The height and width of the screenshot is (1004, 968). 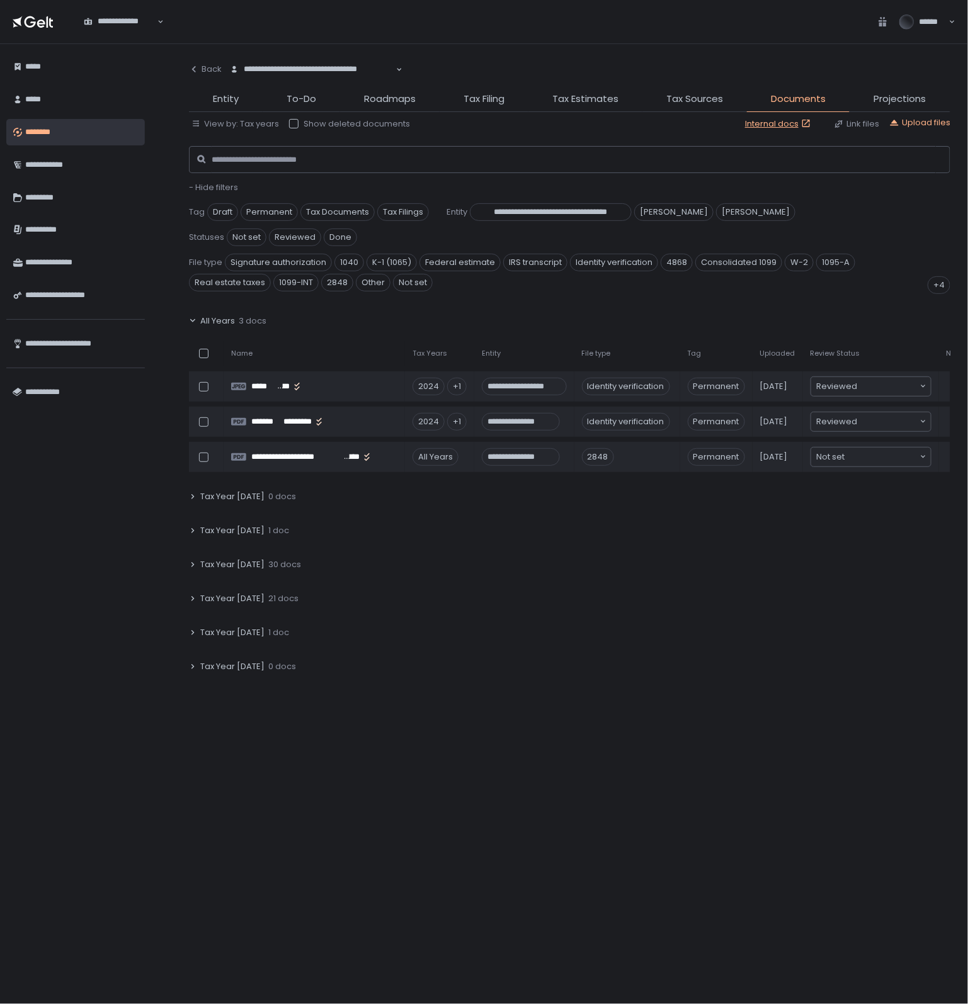 I want to click on span: Done, so click(x=340, y=237).